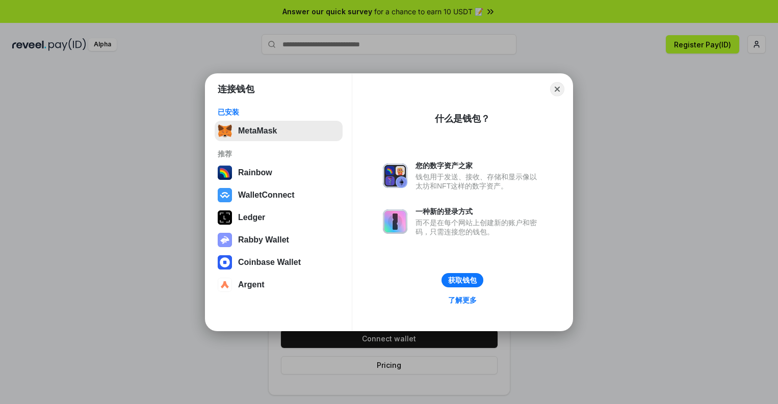 The image size is (778, 404). Describe the element at coordinates (479, 212) in the screenshot. I see `div: 一种新的登录方式` at that location.